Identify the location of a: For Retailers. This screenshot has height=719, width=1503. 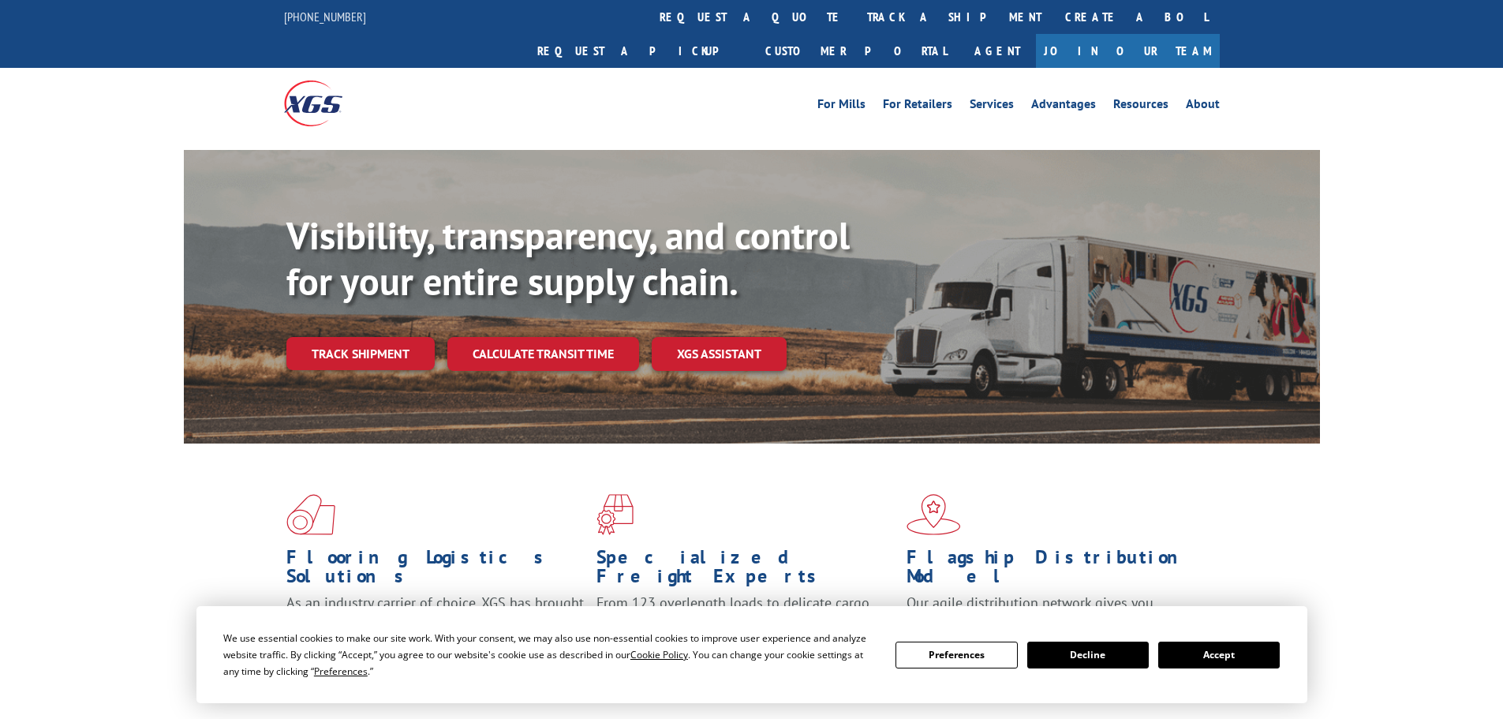
(917, 106).